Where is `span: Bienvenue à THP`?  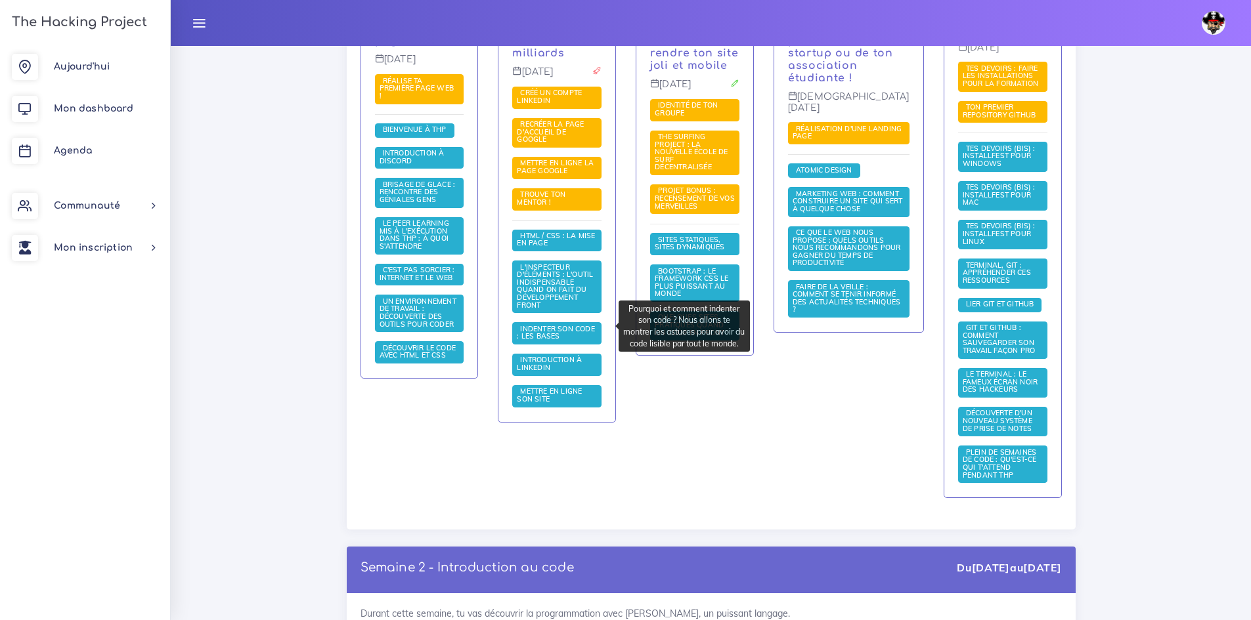
span: Bienvenue à THP is located at coordinates (414, 129).